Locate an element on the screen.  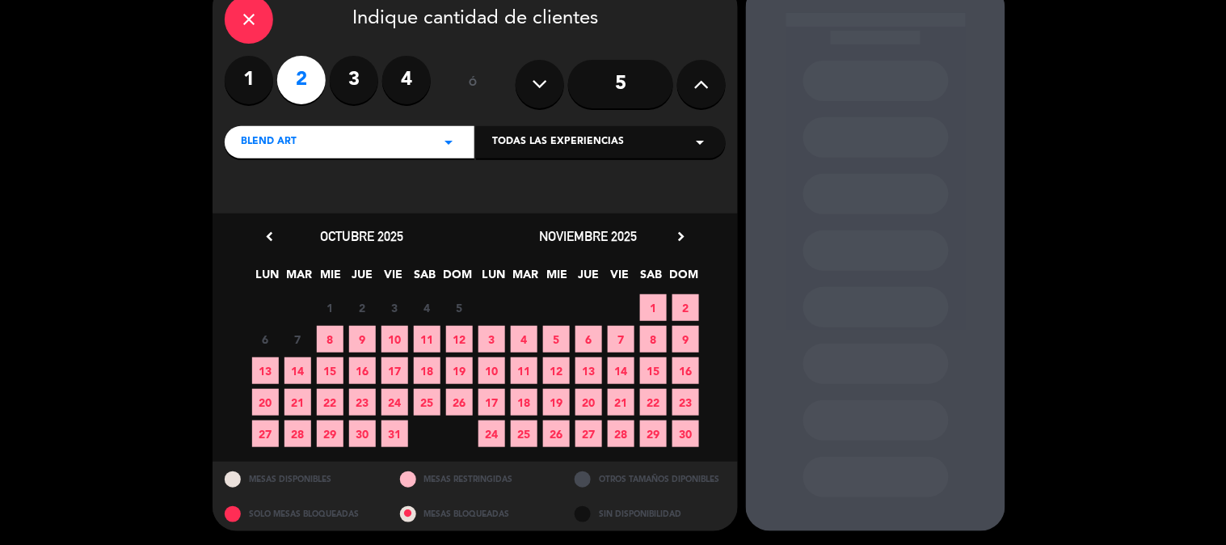
label: 1 is located at coordinates (249, 80).